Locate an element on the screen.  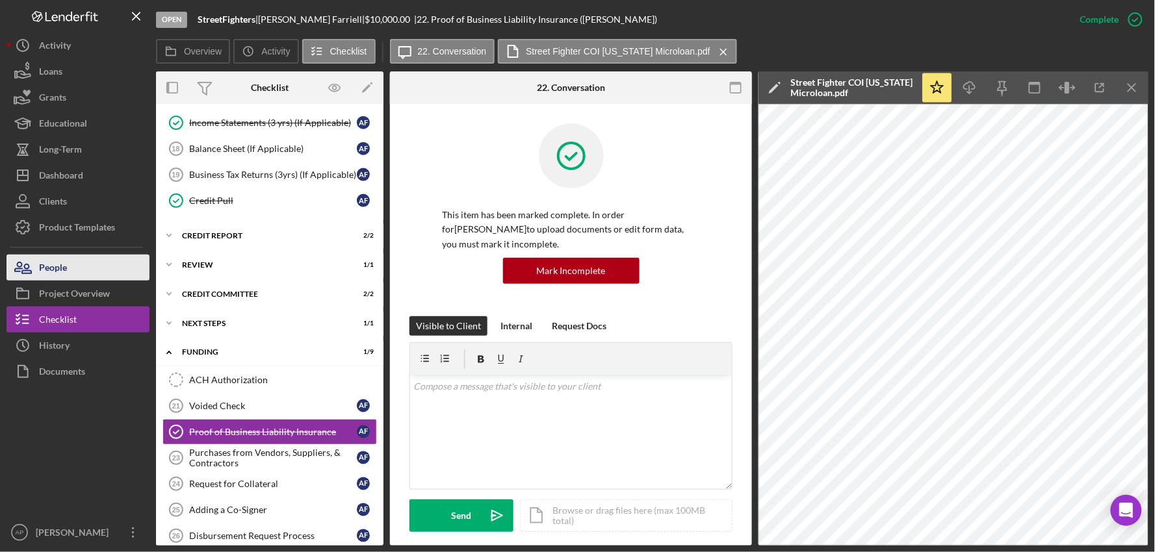
div: Complete is located at coordinates (1100, 19).